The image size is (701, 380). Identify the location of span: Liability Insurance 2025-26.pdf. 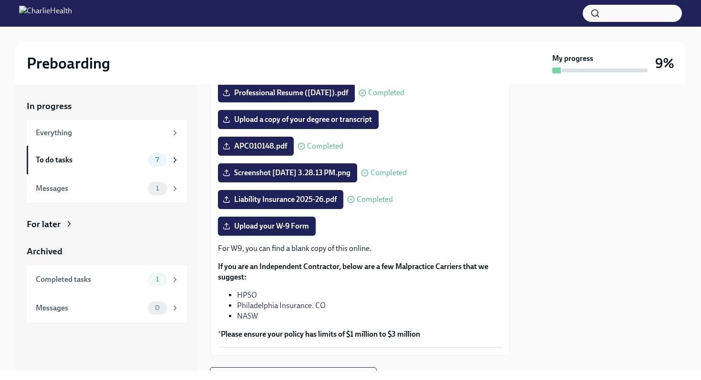
(280, 200).